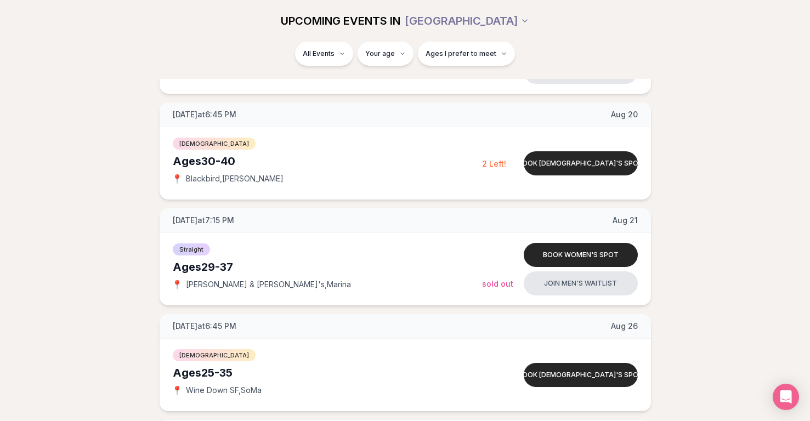  Describe the element at coordinates (581, 284) in the screenshot. I see `a: Join men's waitlist` at that location.